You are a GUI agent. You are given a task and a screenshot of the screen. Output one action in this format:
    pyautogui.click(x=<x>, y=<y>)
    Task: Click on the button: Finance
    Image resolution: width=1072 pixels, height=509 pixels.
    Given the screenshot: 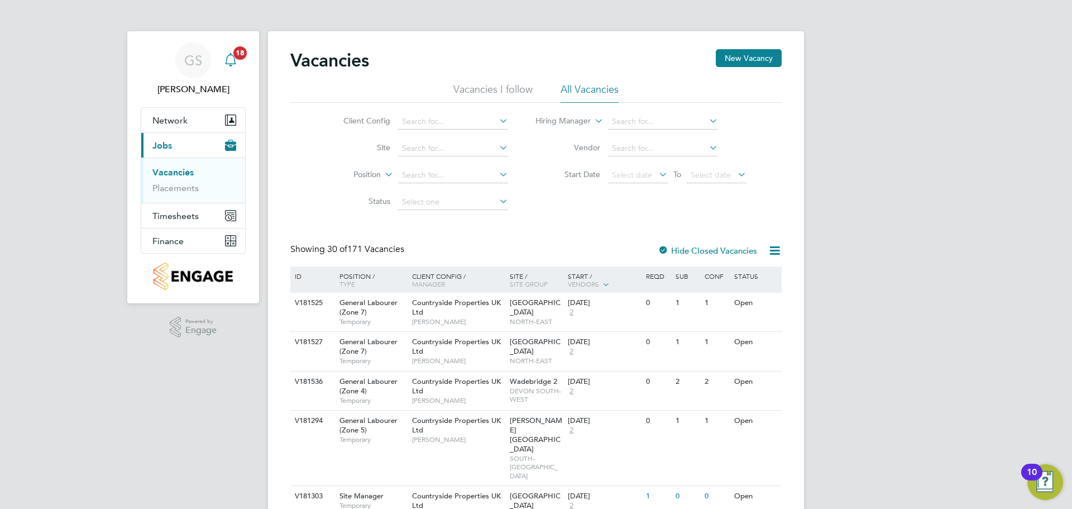 What is the action you would take?
    pyautogui.click(x=193, y=241)
    